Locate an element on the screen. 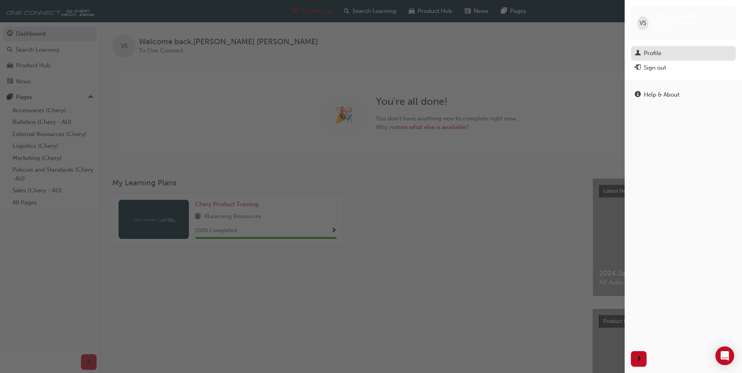  button: Sign out is located at coordinates (684, 68).